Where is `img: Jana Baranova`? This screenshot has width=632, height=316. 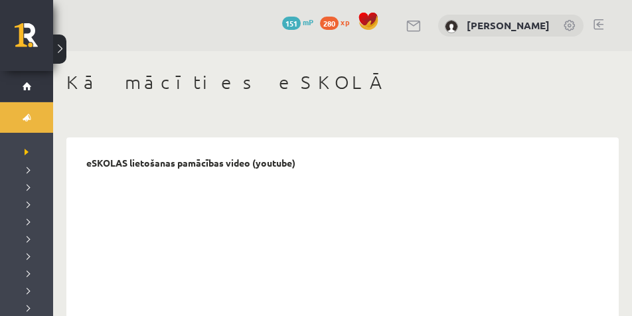 img: Jana Baranova is located at coordinates (452, 27).